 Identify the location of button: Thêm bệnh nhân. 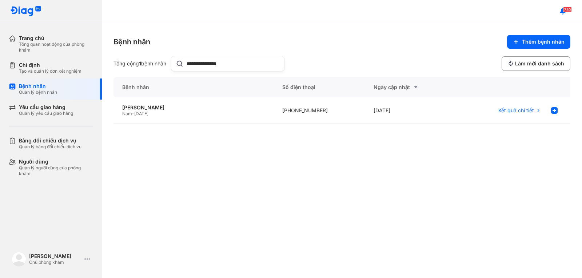
(539, 42).